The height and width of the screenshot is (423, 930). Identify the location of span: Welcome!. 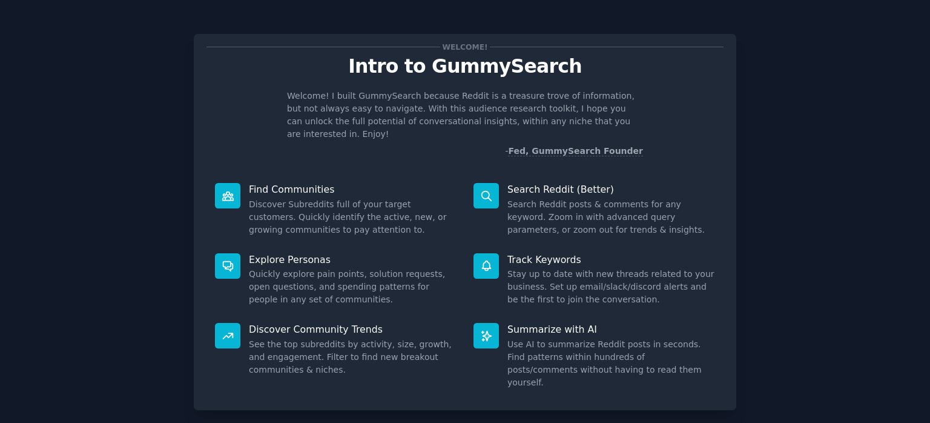
(465, 47).